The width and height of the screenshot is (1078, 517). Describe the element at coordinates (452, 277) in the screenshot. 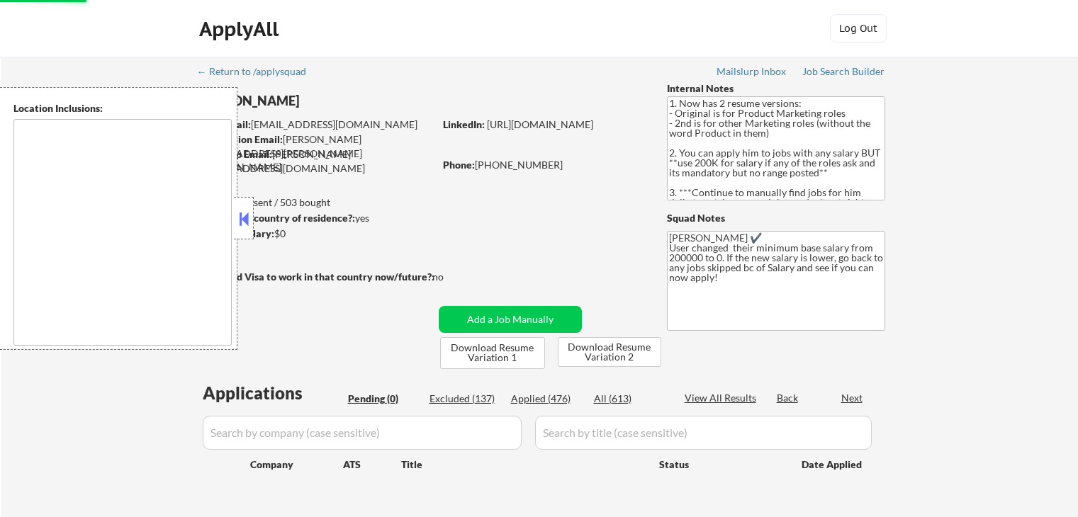

I see `div: no` at that location.